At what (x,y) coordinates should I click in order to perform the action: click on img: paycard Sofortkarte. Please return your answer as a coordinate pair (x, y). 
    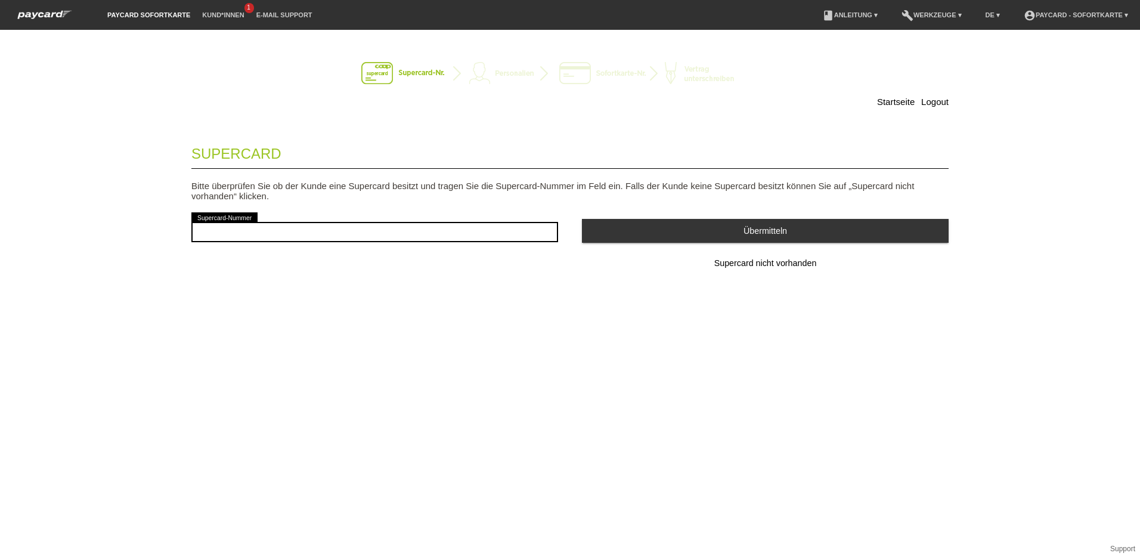
    Looking at the image, I should click on (45, 14).